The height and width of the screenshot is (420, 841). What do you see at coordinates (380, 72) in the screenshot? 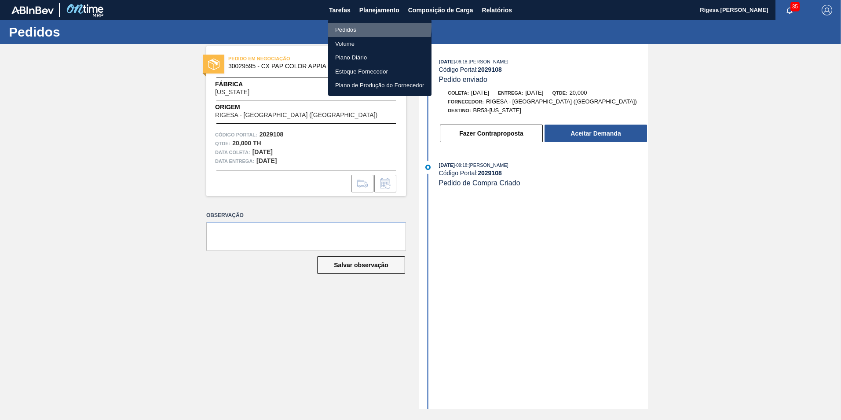
I see `a: Estoque Fornecedor` at bounding box center [380, 72].